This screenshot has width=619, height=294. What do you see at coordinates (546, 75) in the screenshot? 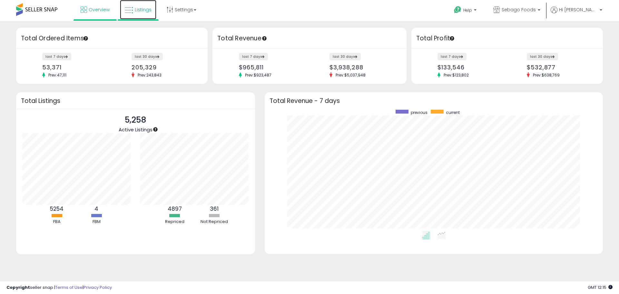
I see `span: Prev: $638,769` at bounding box center [546, 75].